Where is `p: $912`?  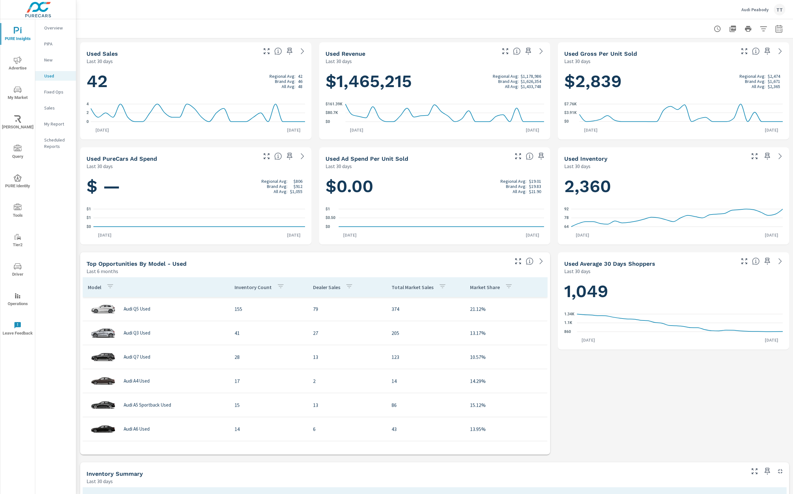 p: $912 is located at coordinates (298, 186).